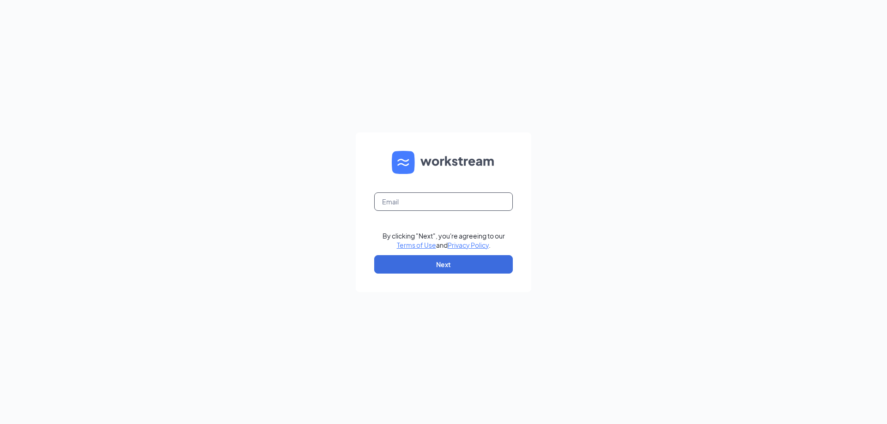 The image size is (887, 424). What do you see at coordinates (443, 163) in the screenshot?
I see `img: WS logo and Workstream text` at bounding box center [443, 163].